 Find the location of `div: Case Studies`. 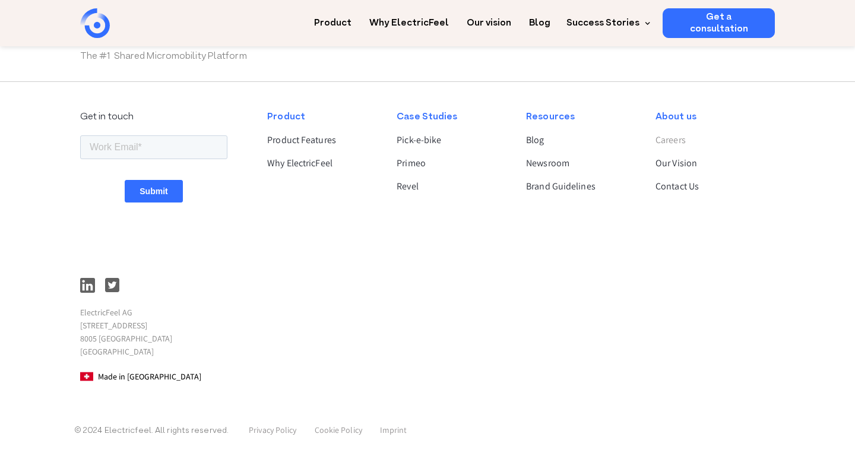

div: Case Studies is located at coordinates (451, 117).